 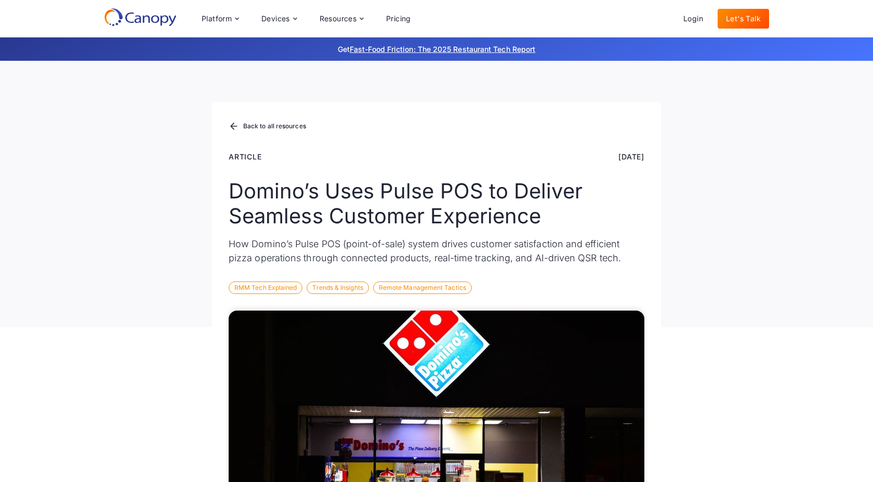 I want to click on a: Login, so click(x=693, y=19).